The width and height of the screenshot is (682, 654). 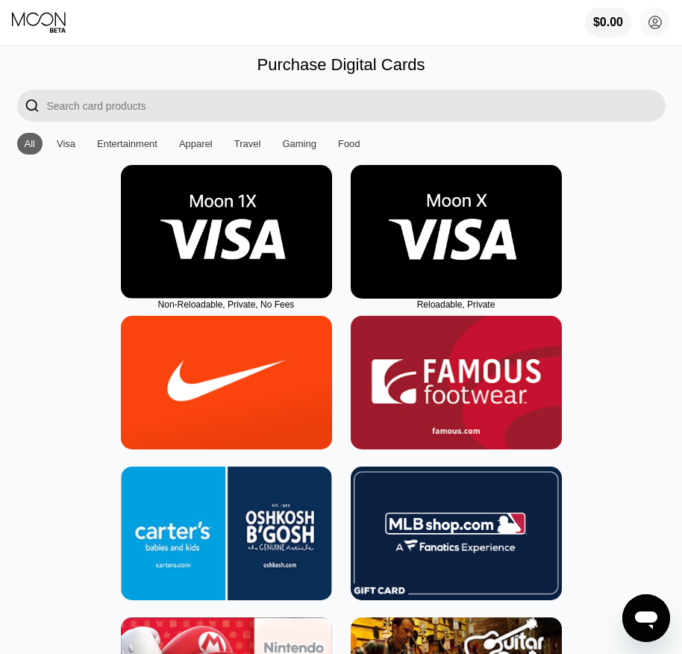 What do you see at coordinates (248, 143) in the screenshot?
I see `div: Travel` at bounding box center [248, 143].